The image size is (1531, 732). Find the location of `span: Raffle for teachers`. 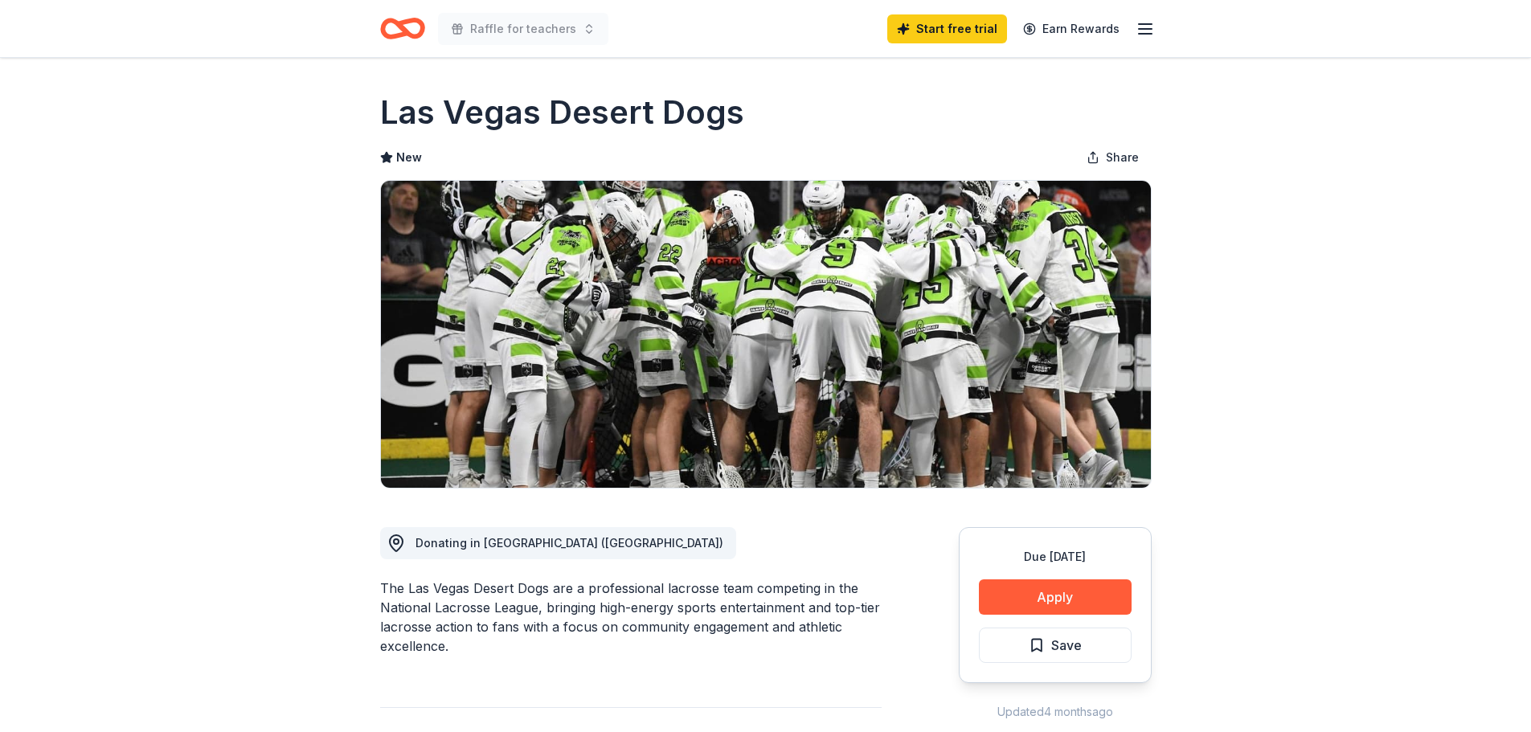

span: Raffle for teachers is located at coordinates (523, 29).